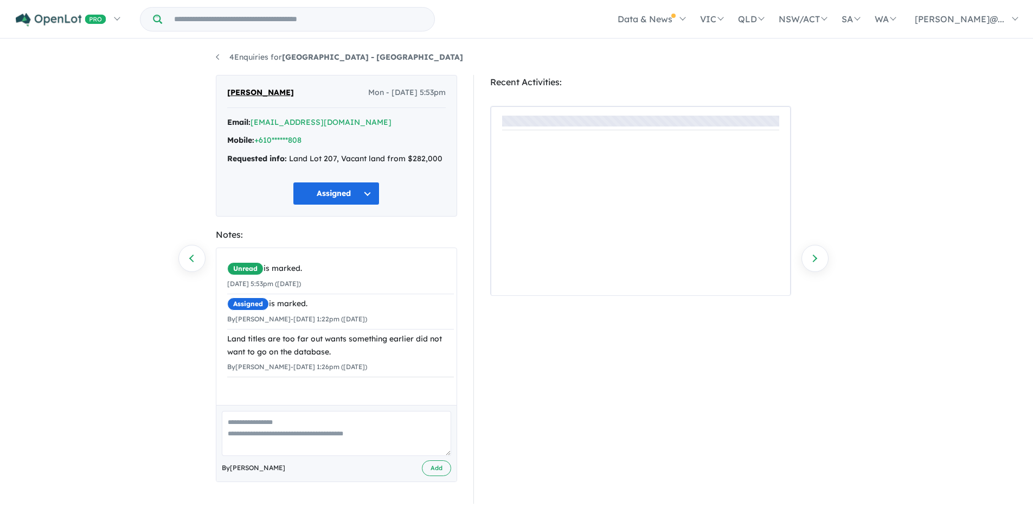  Describe the element at coordinates (298, 19) in the screenshot. I see `input: Try estate name, suburb, builder or developer` at that location.